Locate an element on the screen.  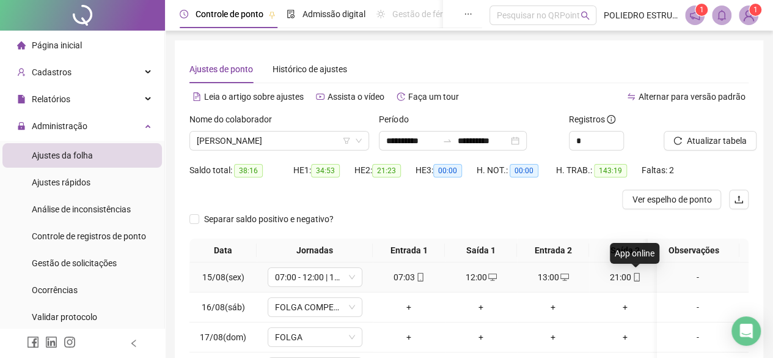
th: Data is located at coordinates (223, 250).